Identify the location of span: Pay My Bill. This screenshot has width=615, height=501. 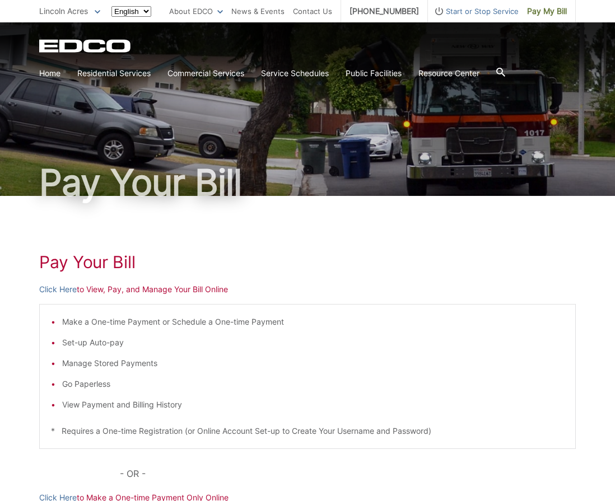
(547, 11).